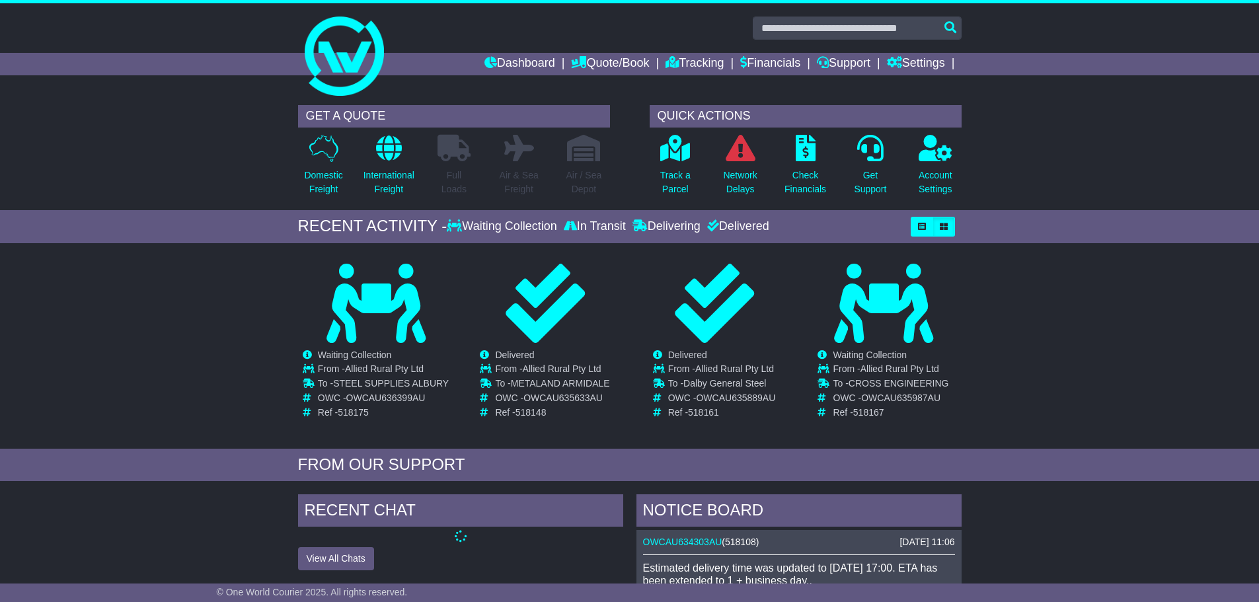  Describe the element at coordinates (519, 182) in the screenshot. I see `p: Air & Sea Freight` at that location.